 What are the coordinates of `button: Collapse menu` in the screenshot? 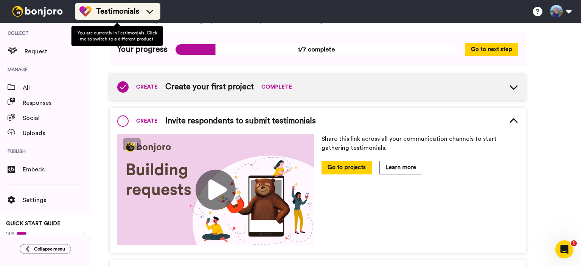 It's located at (45, 249).